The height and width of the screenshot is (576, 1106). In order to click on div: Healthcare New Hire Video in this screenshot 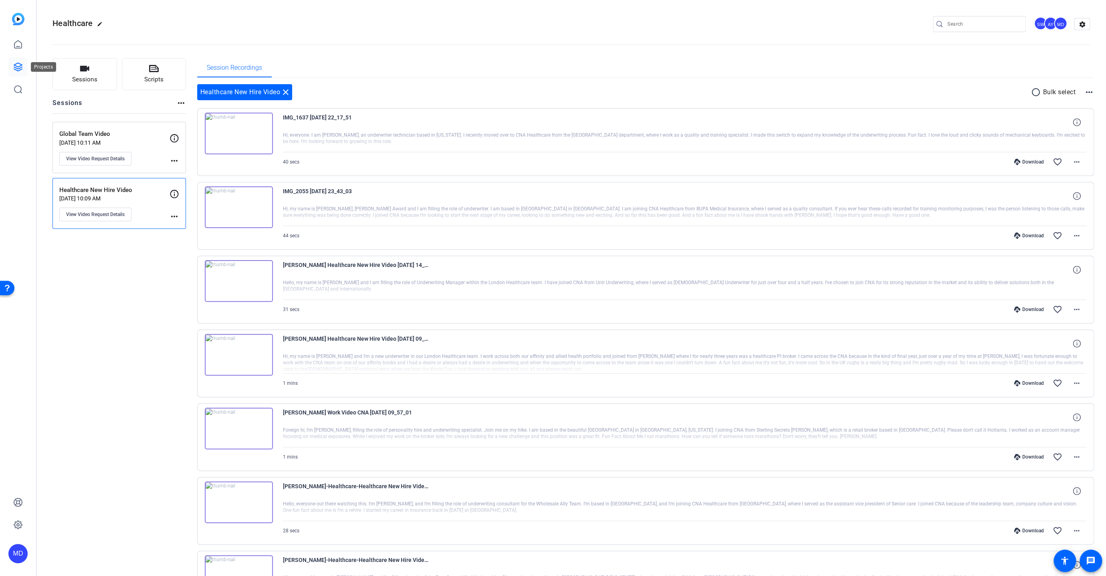, I will do `click(245, 92)`.